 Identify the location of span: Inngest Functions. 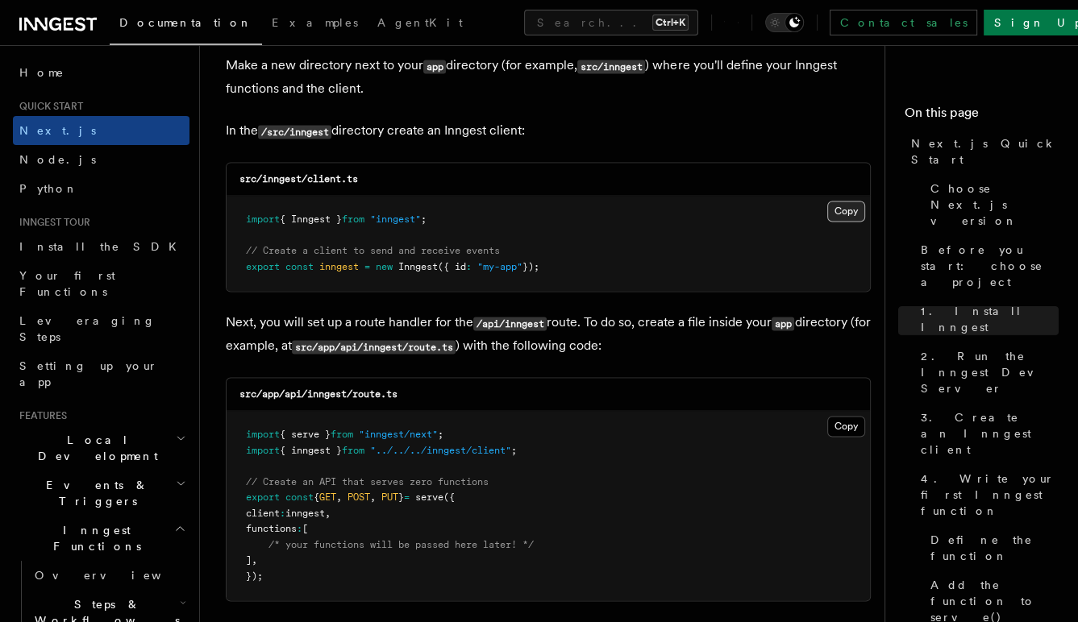
(93, 538).